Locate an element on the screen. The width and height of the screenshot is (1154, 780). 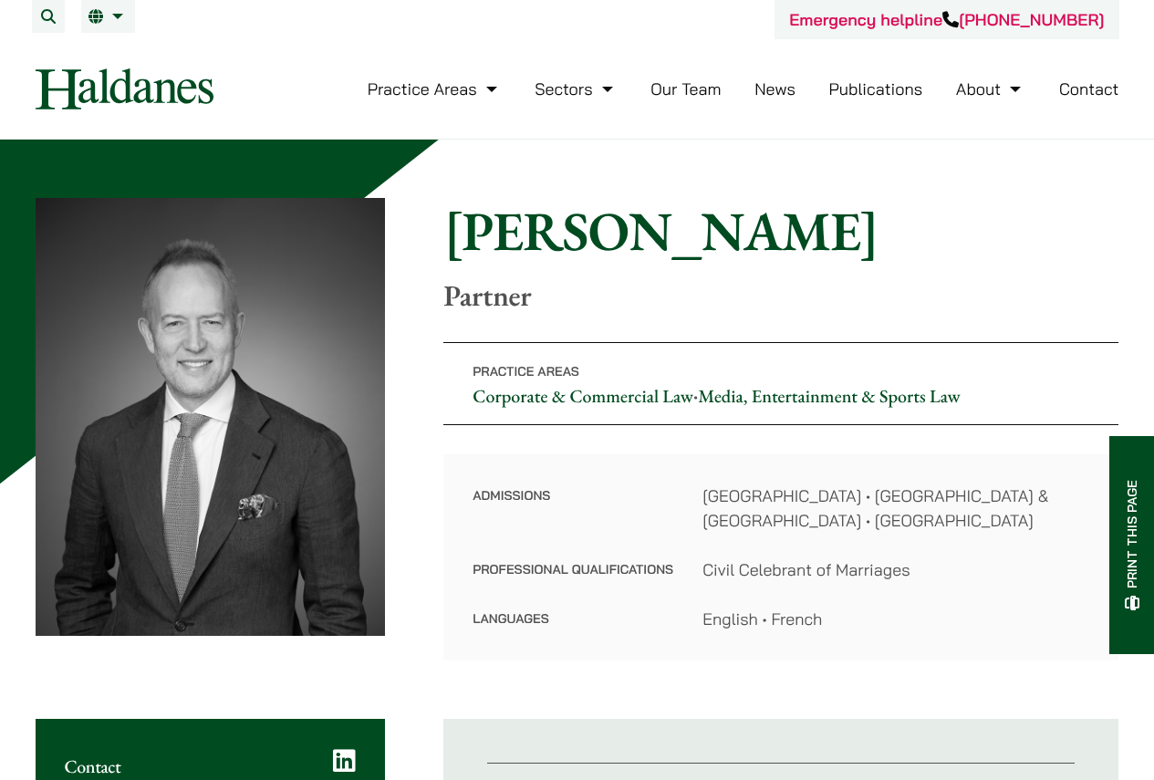
a: Contact is located at coordinates (1089, 88).